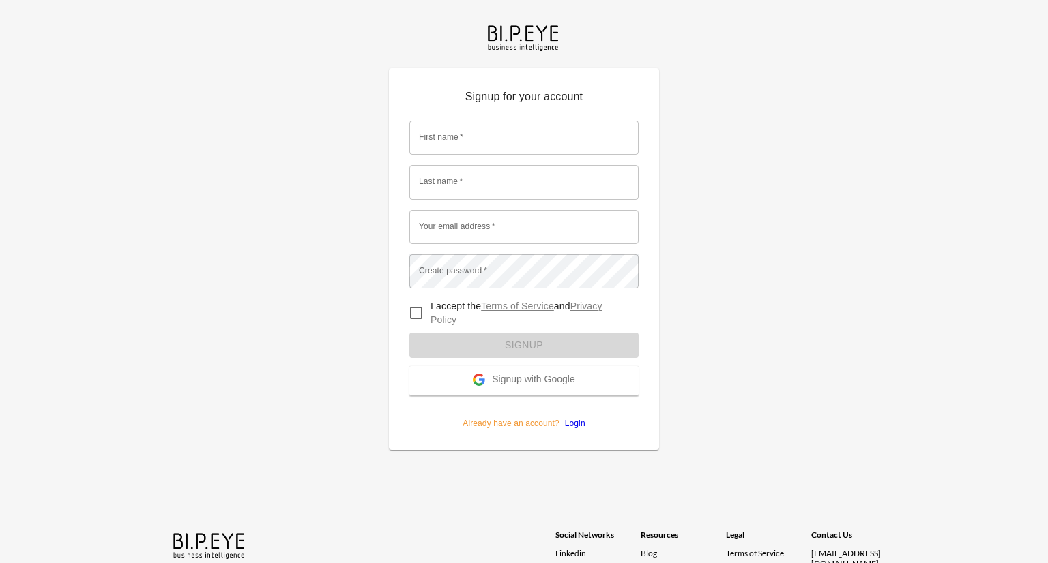 The image size is (1048, 563). I want to click on div: Legal, so click(768, 539).